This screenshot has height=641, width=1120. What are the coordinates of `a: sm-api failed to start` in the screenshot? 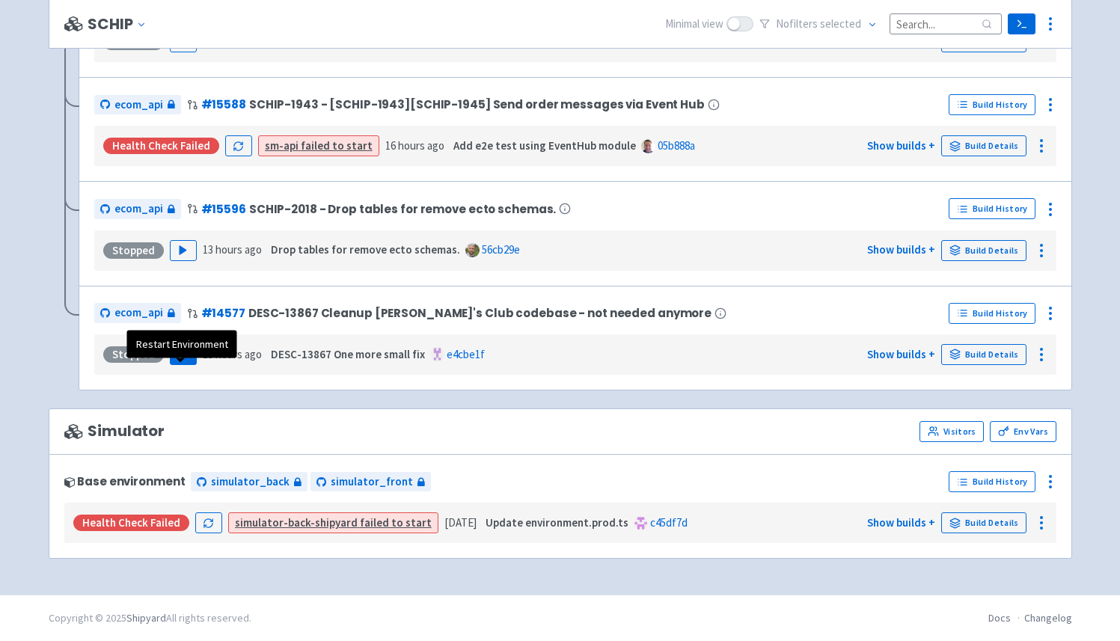 It's located at (319, 145).